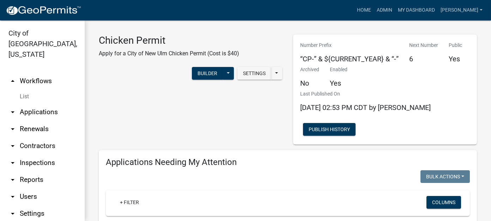  I want to click on wm-modal-confirm: Workflow Publish History, so click(329, 130).